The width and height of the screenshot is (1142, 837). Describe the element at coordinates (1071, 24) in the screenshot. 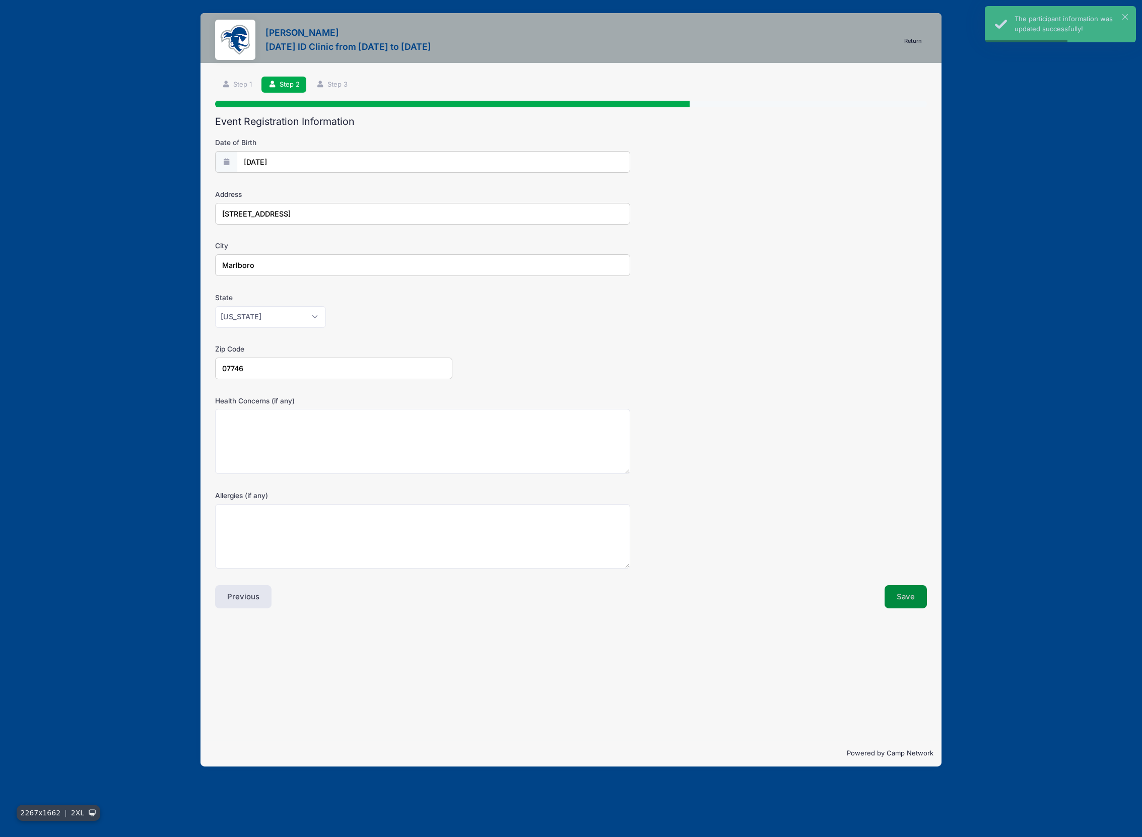

I see `div: The participant information was updated successfully!` at that location.